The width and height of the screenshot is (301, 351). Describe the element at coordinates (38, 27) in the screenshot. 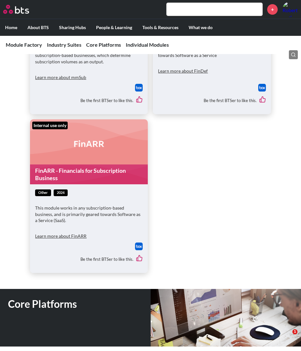

I see `label: About BTS` at that location.